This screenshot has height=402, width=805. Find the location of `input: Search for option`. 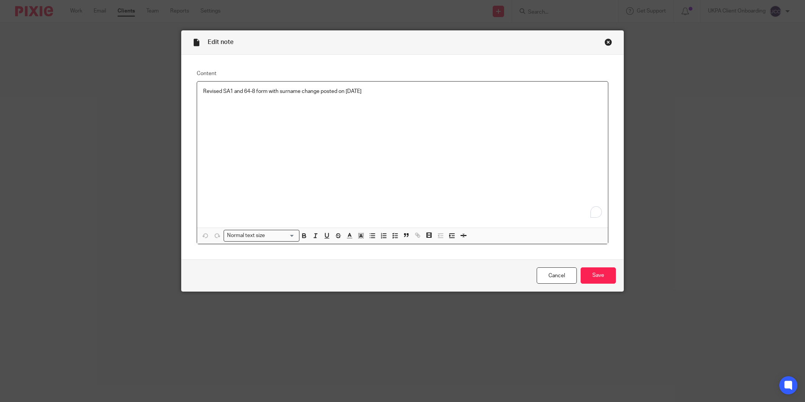

input: Search for option is located at coordinates (281, 235).